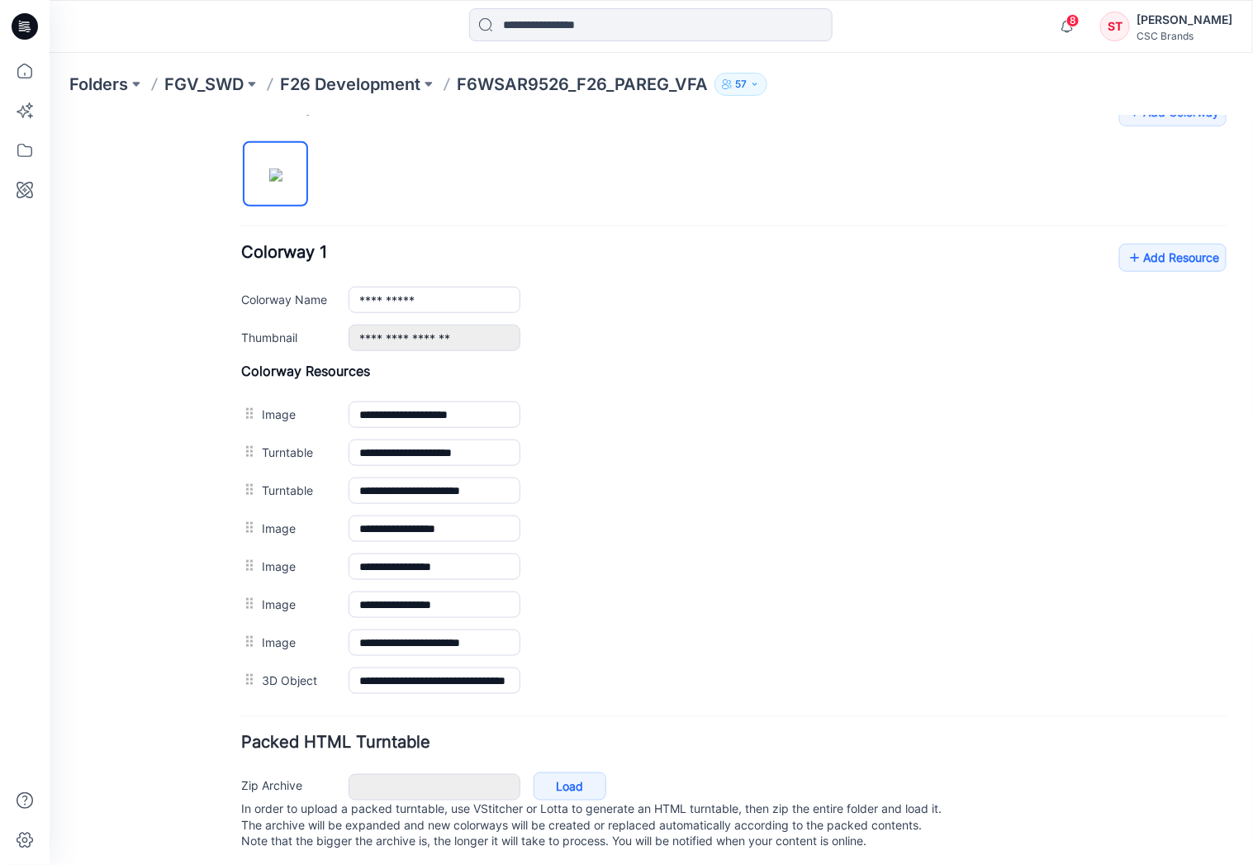  Describe the element at coordinates (741, 84) in the screenshot. I see `p: 57` at that location.